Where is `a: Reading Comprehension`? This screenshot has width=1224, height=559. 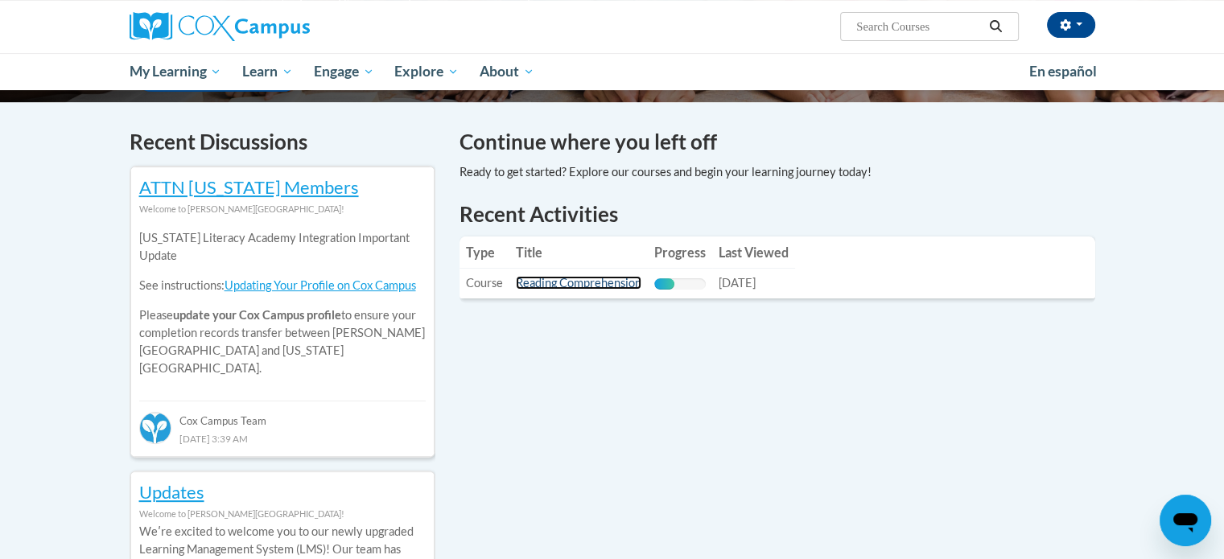 a: Reading Comprehension is located at coordinates (578, 282).